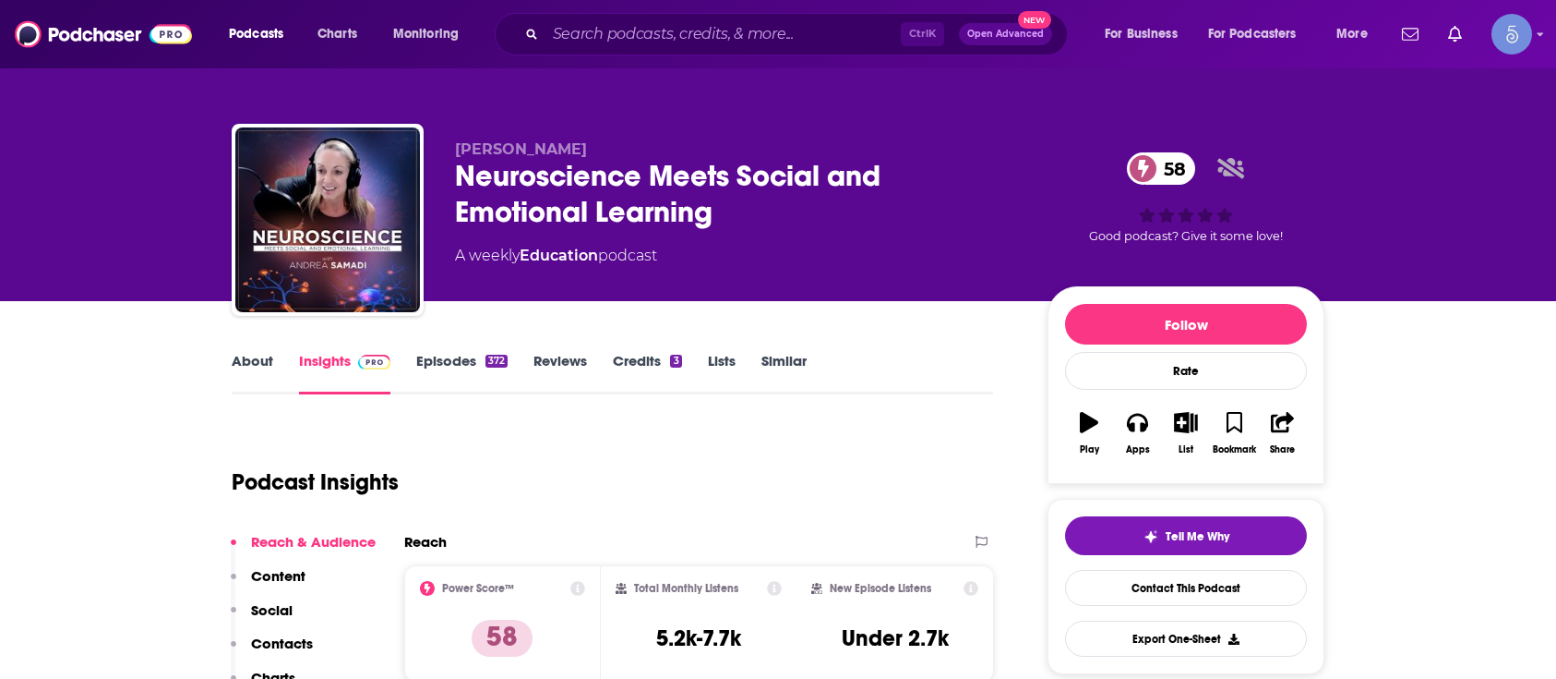  Describe the element at coordinates (1137, 433) in the screenshot. I see `button: Apps` at that location.